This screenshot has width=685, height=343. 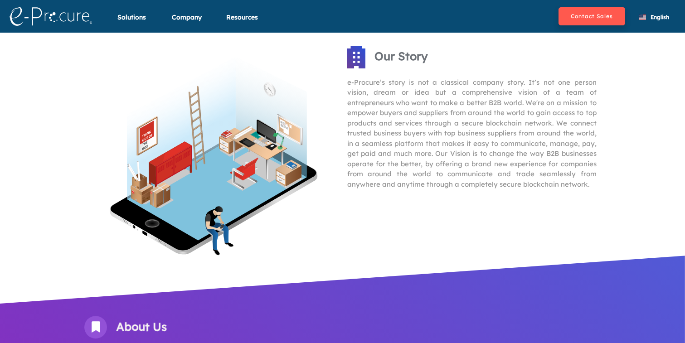 What do you see at coordinates (141, 327) in the screenshot?
I see `label: About Us` at bounding box center [141, 327].